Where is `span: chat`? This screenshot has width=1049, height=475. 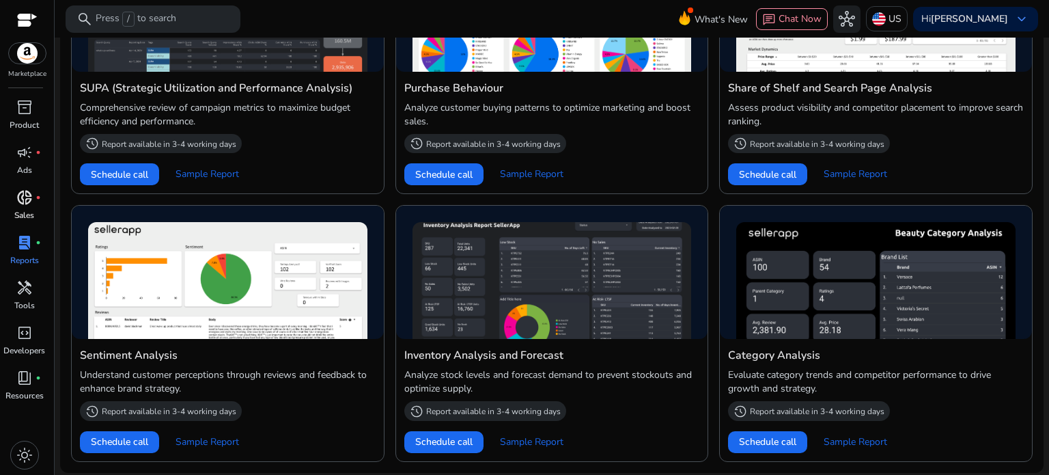 span: chat is located at coordinates (769, 20).